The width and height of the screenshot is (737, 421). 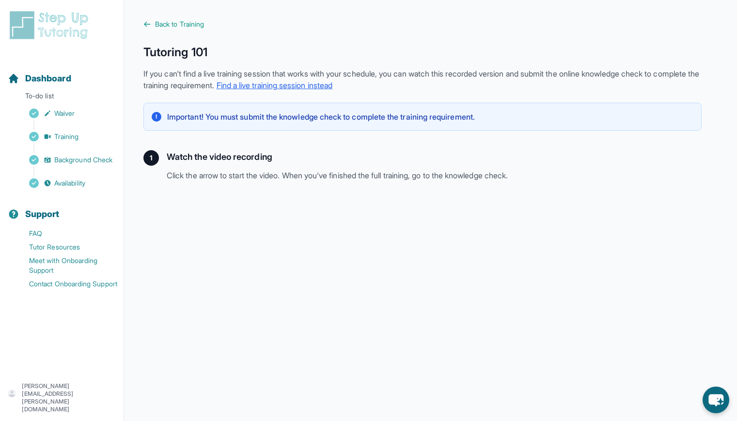 What do you see at coordinates (65, 137) in the screenshot?
I see `a: Training` at bounding box center [65, 137].